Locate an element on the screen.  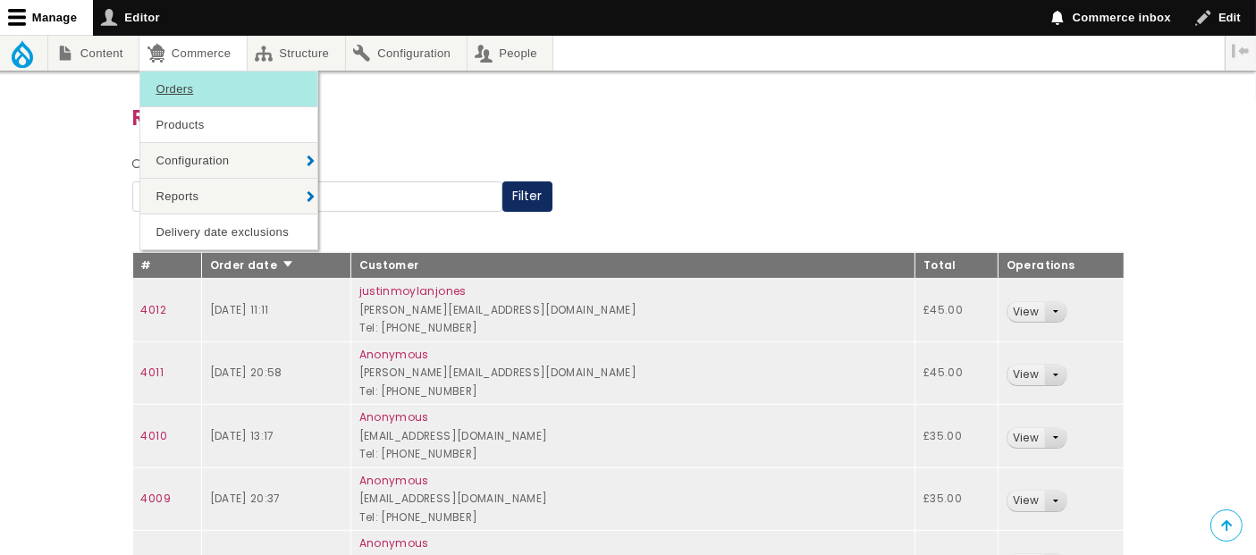
a: 4012 is located at coordinates (154, 309).